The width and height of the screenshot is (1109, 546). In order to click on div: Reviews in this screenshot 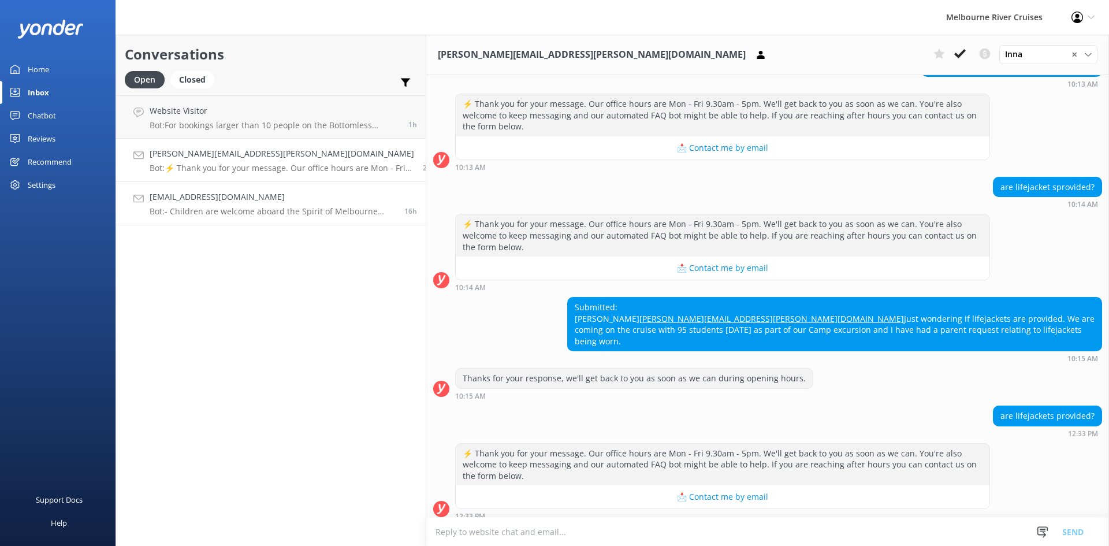, I will do `click(42, 139)`.